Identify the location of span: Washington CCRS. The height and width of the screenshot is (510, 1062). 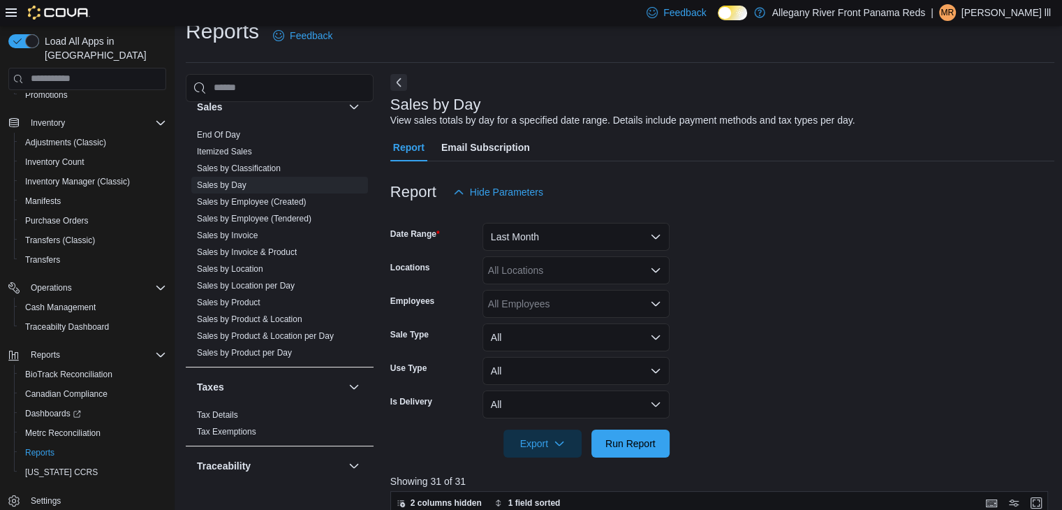
(93, 472).